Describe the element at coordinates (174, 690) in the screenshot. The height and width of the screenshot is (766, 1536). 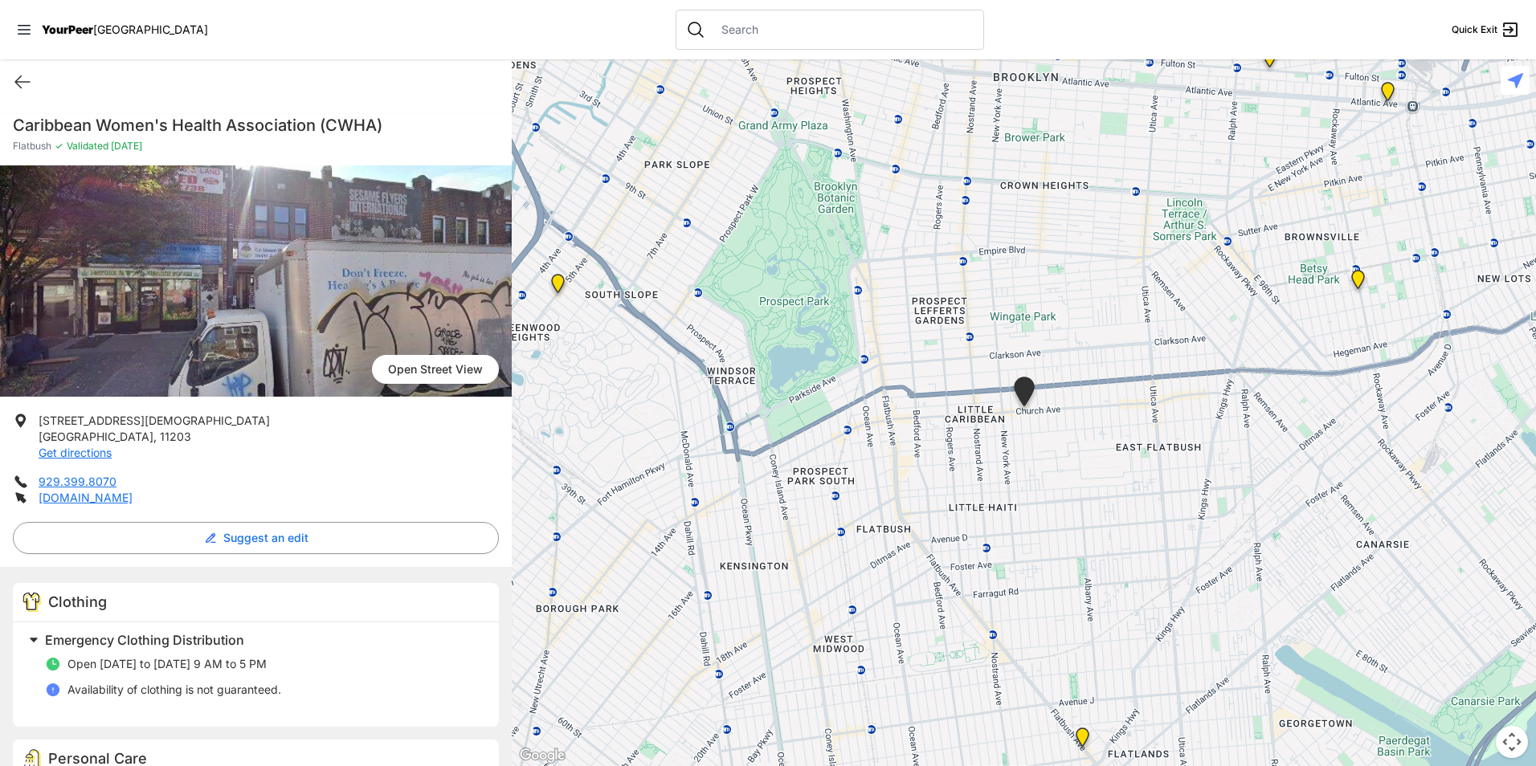
I see `p: Availability of clothing is not guaranteed.` at that location.